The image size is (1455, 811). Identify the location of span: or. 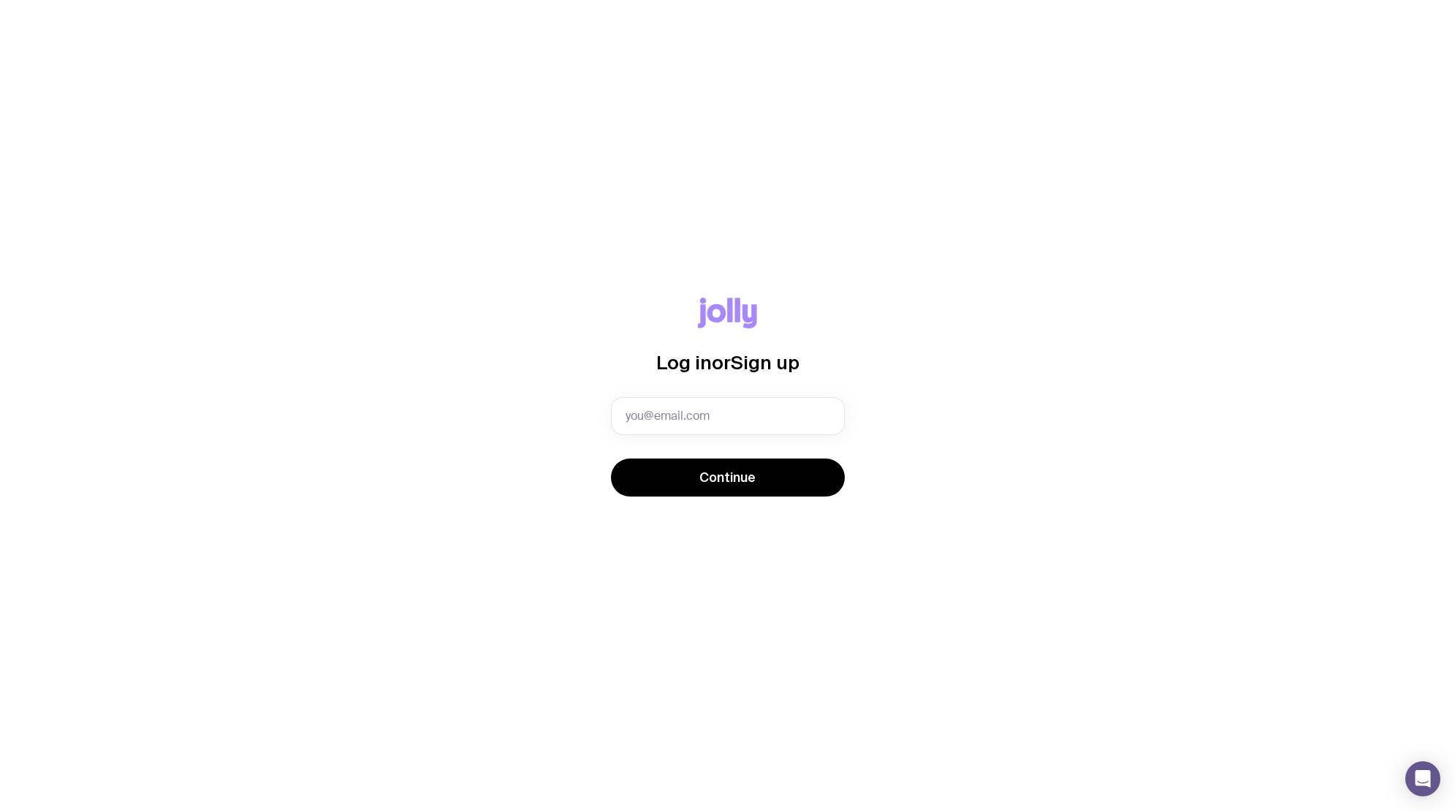
(721, 362).